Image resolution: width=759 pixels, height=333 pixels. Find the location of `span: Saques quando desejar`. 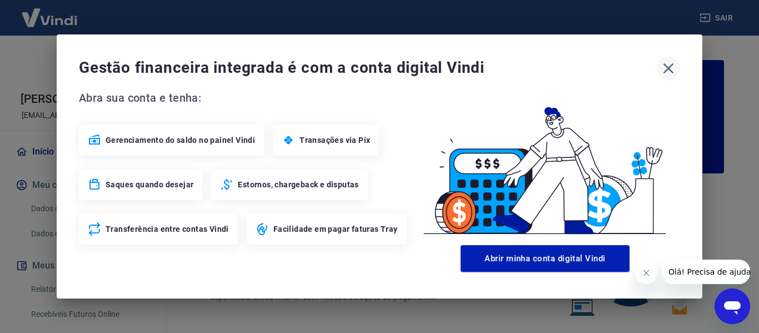

span: Saques quando desejar is located at coordinates (149, 184).